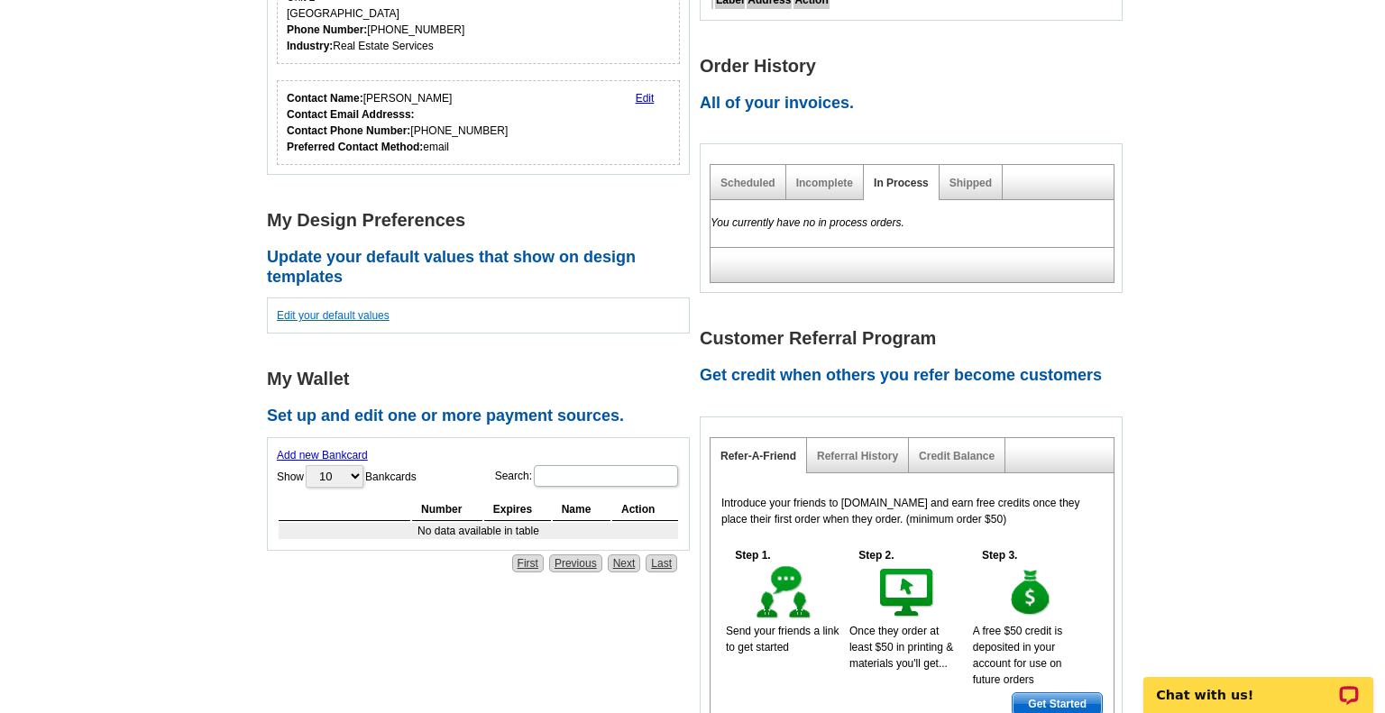 Image resolution: width=1385 pixels, height=713 pixels. I want to click on th: Expires, so click(518, 509).